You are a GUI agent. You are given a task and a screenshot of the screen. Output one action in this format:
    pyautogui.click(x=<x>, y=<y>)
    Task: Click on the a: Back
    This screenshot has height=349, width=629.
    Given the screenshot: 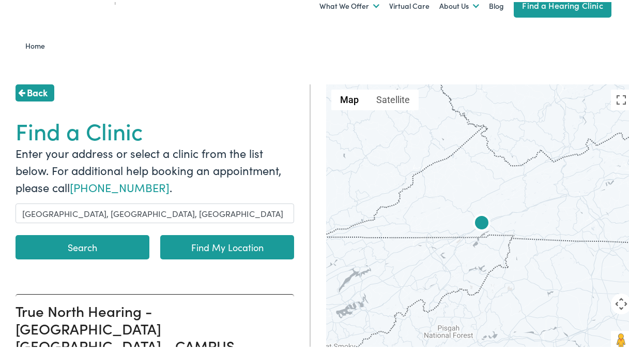 What is the action you would take?
    pyautogui.click(x=35, y=90)
    